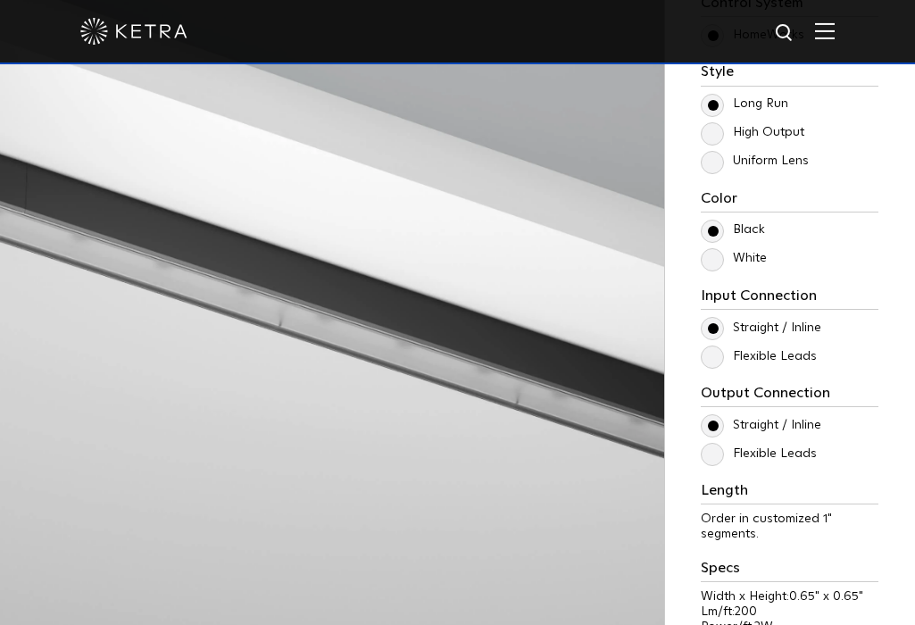 Image resolution: width=915 pixels, height=625 pixels. Describe the element at coordinates (753, 132) in the screenshot. I see `label: High Output` at that location.